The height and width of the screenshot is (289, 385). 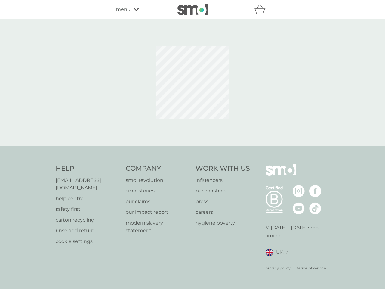 I want to click on p: influencers, so click(x=223, y=180).